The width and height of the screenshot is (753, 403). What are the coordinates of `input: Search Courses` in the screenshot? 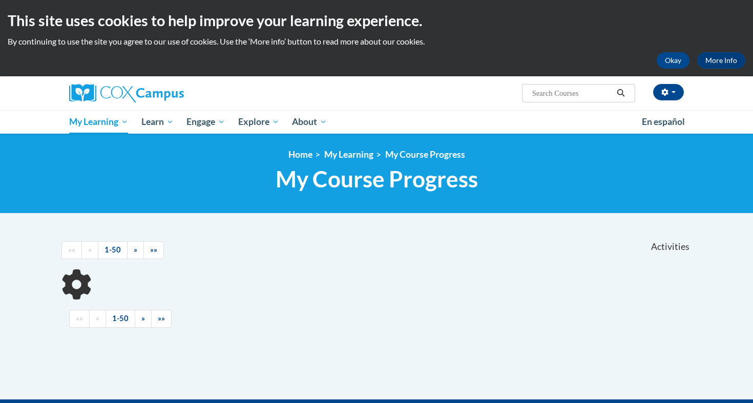 It's located at (572, 93).